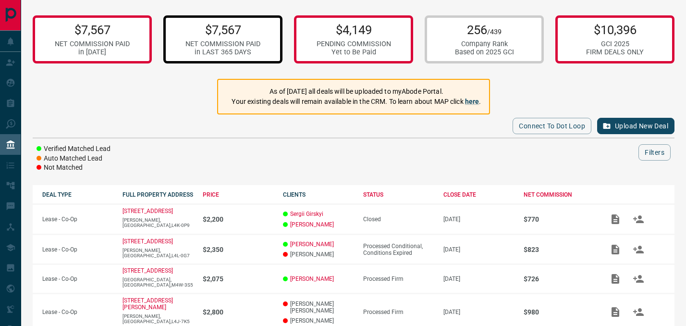 This screenshot has width=686, height=326. Describe the element at coordinates (559, 312) in the screenshot. I see `p: $980` at that location.